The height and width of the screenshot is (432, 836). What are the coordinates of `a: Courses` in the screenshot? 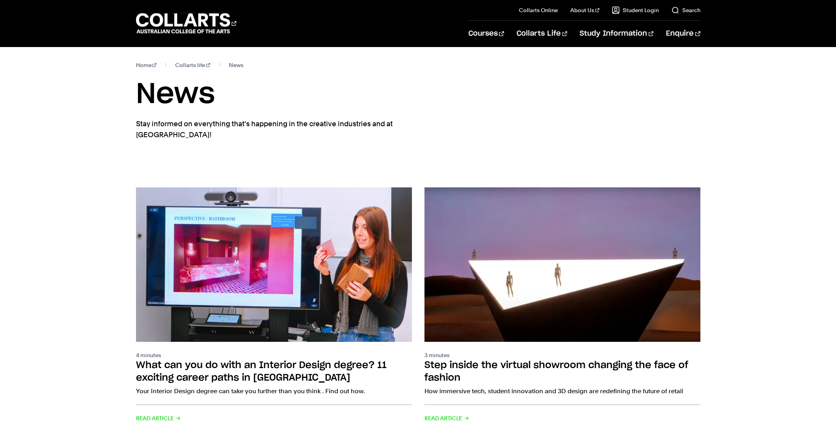 It's located at (486, 34).